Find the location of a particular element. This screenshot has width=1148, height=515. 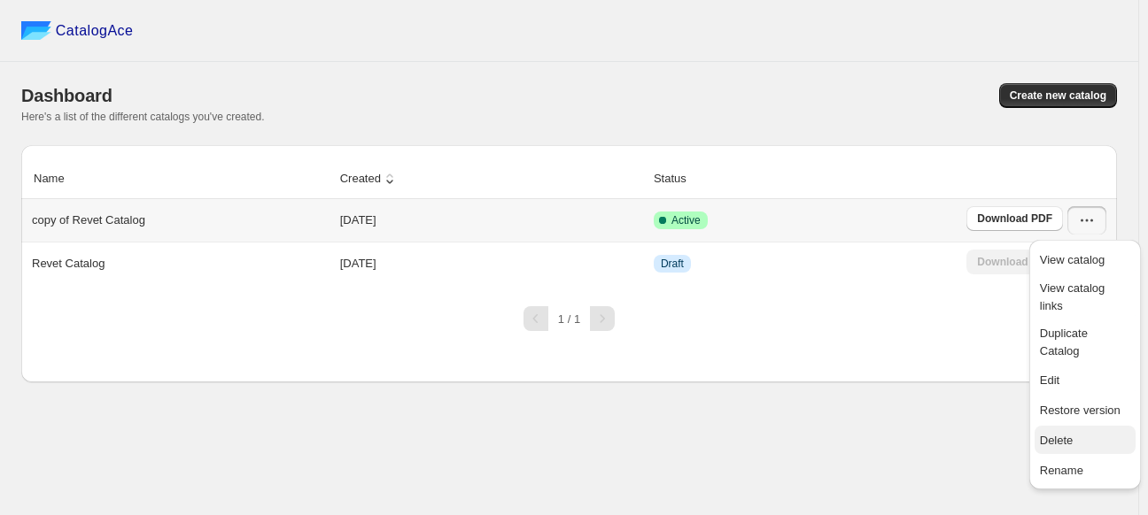

a: Download PDF is located at coordinates (1014, 219).